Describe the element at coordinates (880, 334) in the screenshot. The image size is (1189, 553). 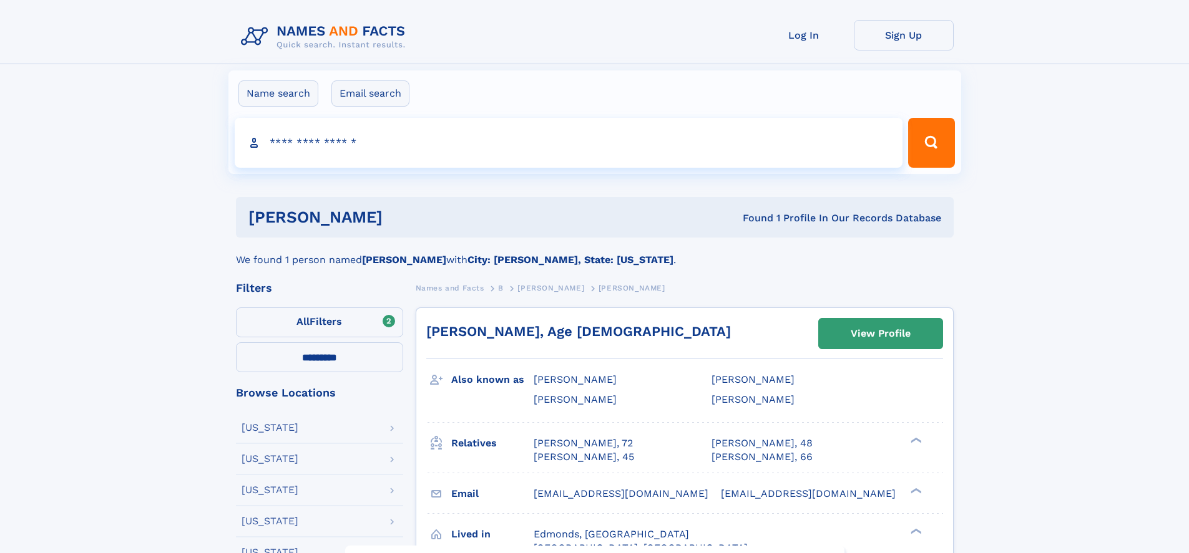
I see `a: View Profile` at that location.